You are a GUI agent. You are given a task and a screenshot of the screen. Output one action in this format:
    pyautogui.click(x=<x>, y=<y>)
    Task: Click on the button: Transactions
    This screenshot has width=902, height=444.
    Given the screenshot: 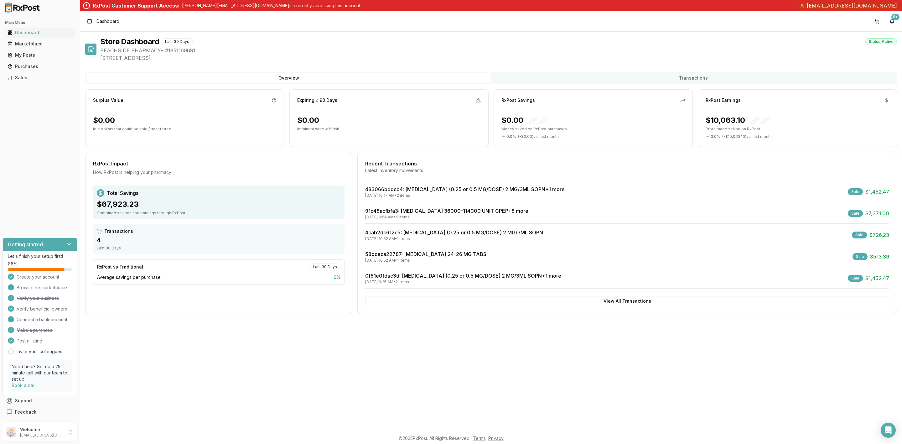 What is the action you would take?
    pyautogui.click(x=693, y=78)
    